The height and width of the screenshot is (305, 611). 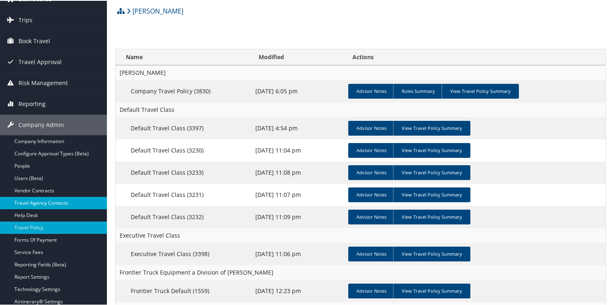 I want to click on td: Executive Travel Class, so click(x=361, y=235).